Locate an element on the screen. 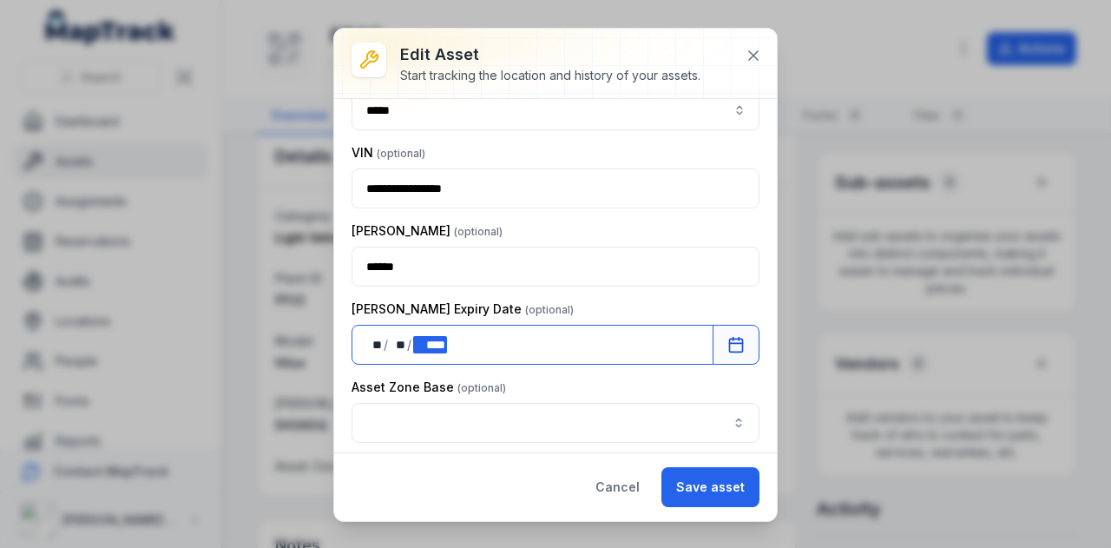 The width and height of the screenshot is (1111, 548). div: Start tracking the location and history of your assets. is located at coordinates (550, 76).